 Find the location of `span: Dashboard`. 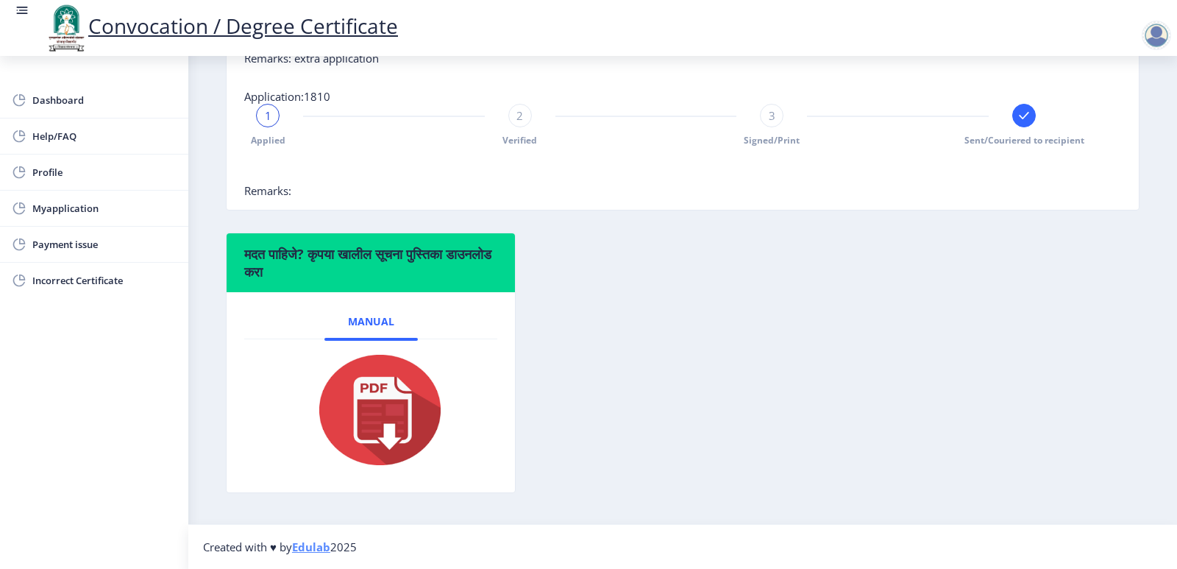

span: Dashboard is located at coordinates (104, 100).